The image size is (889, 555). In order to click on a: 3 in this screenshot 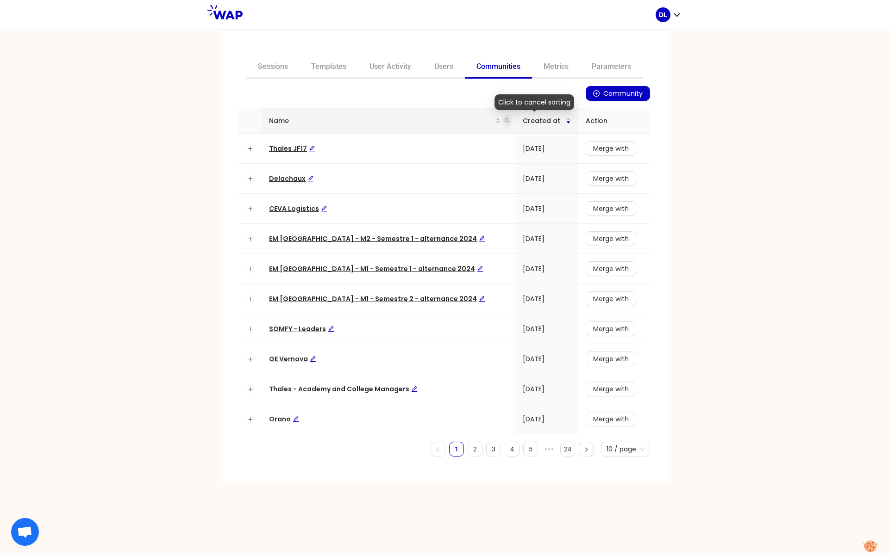, I will do `click(493, 449)`.